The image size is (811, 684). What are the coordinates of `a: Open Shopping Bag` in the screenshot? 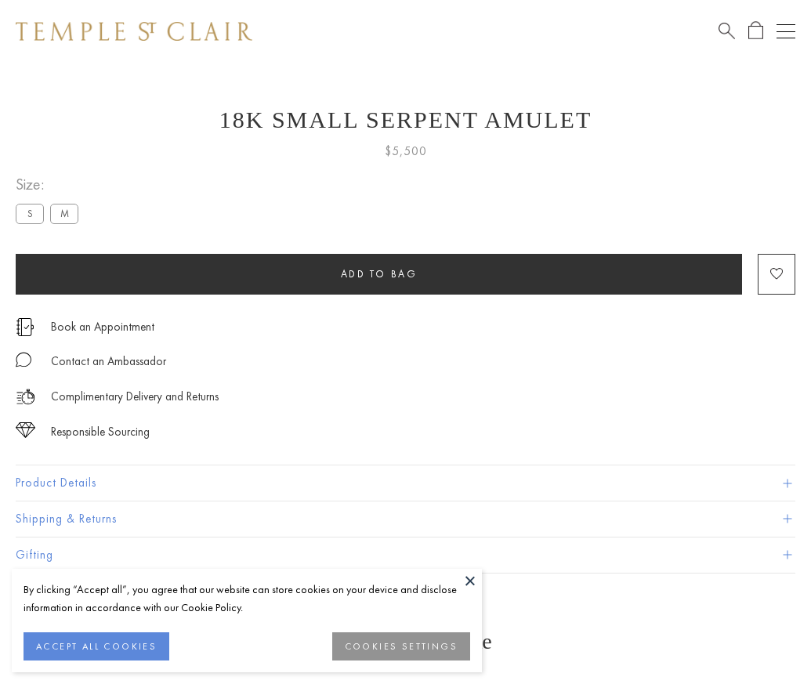 It's located at (755, 31).